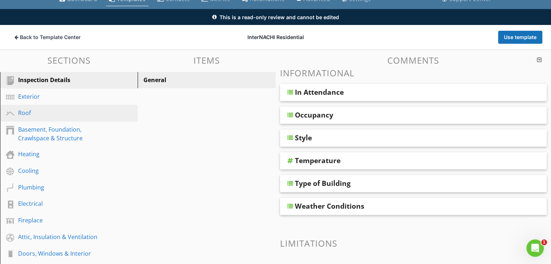 The height and width of the screenshot is (264, 551). Describe the element at coordinates (61, 154) in the screenshot. I see `div: Heating` at that location.